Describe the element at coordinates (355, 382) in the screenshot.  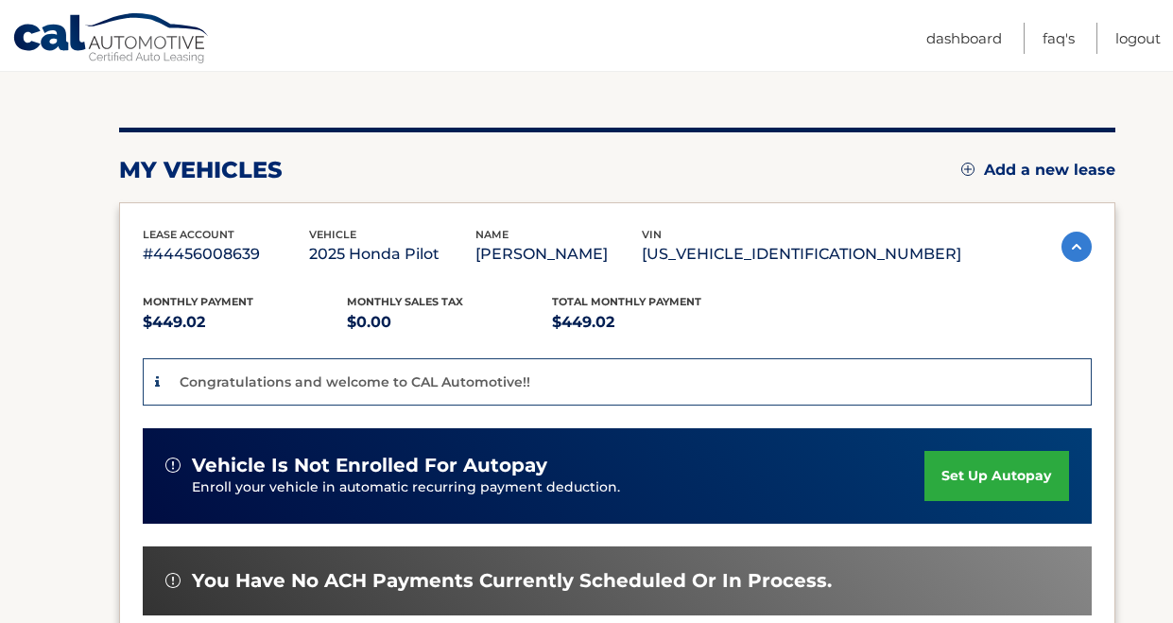
I see `p: Congratulations and welcome to CAL Automotive!!` at that location.